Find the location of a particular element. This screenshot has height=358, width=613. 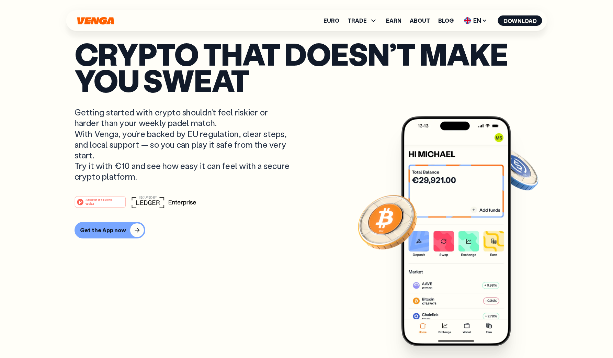

button: Download is located at coordinates (520, 21).